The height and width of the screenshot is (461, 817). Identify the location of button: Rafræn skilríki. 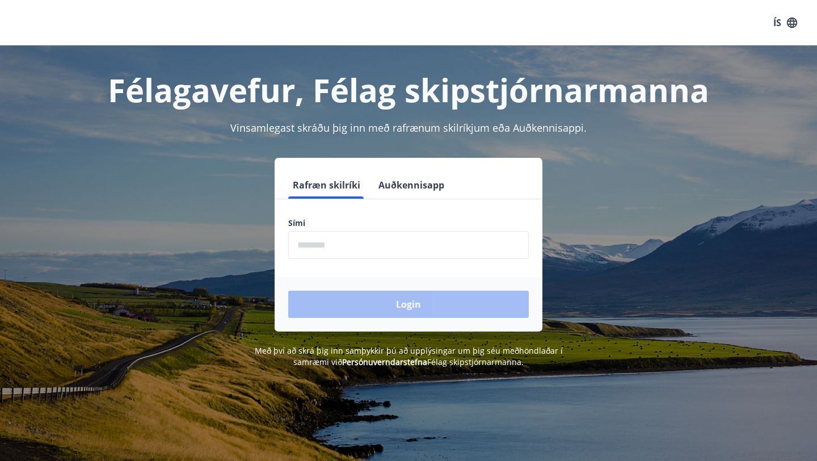
(326, 185).